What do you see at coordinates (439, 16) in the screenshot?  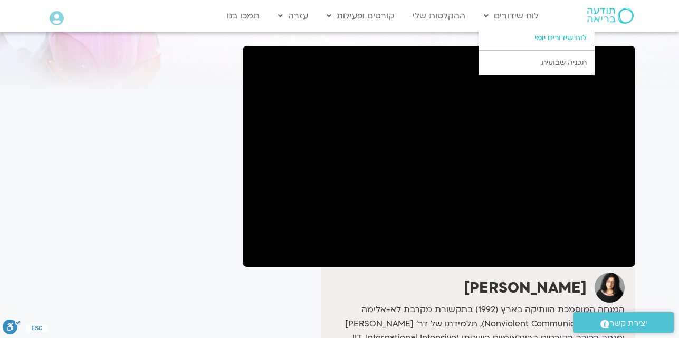 I see `a: ההקלטות שלי` at bounding box center [439, 16].